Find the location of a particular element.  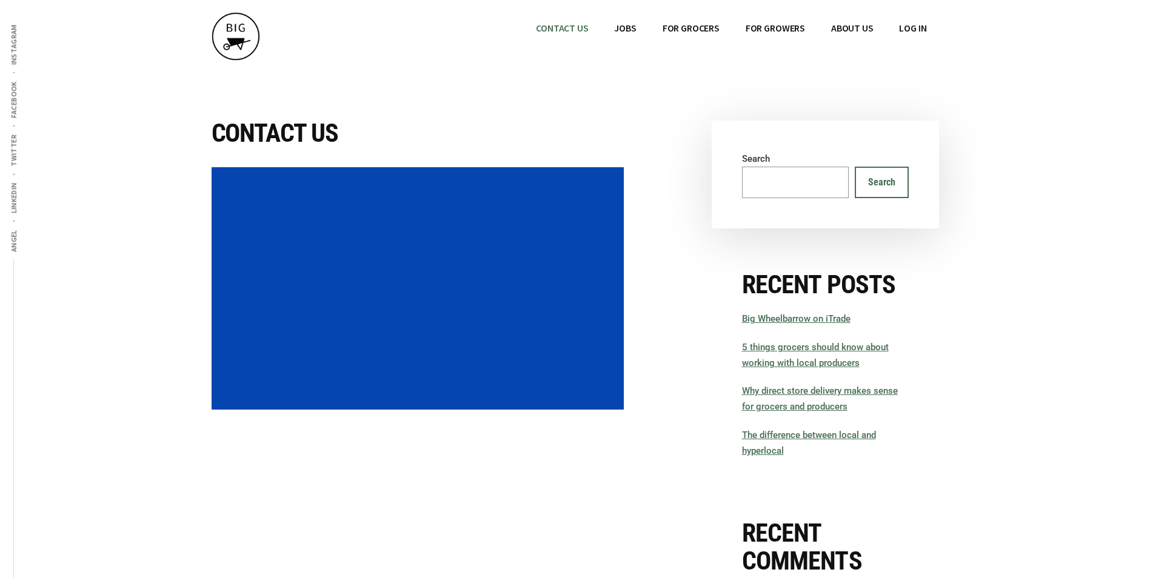

a: JOBS is located at coordinates (625, 28).